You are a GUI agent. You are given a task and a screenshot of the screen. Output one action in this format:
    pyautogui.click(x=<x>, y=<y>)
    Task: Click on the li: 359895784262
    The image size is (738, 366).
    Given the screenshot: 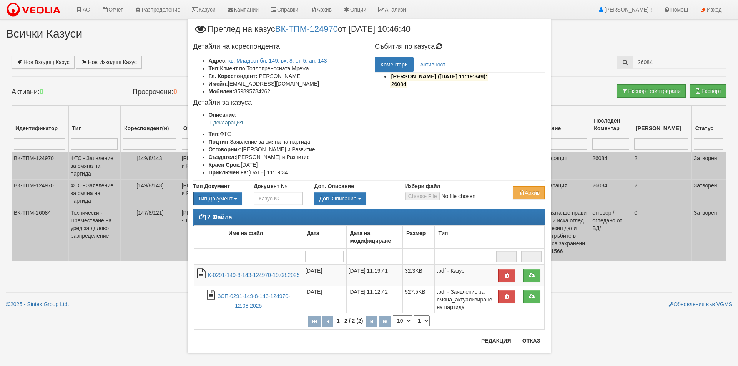 What is the action you would take?
    pyautogui.click(x=286, y=91)
    